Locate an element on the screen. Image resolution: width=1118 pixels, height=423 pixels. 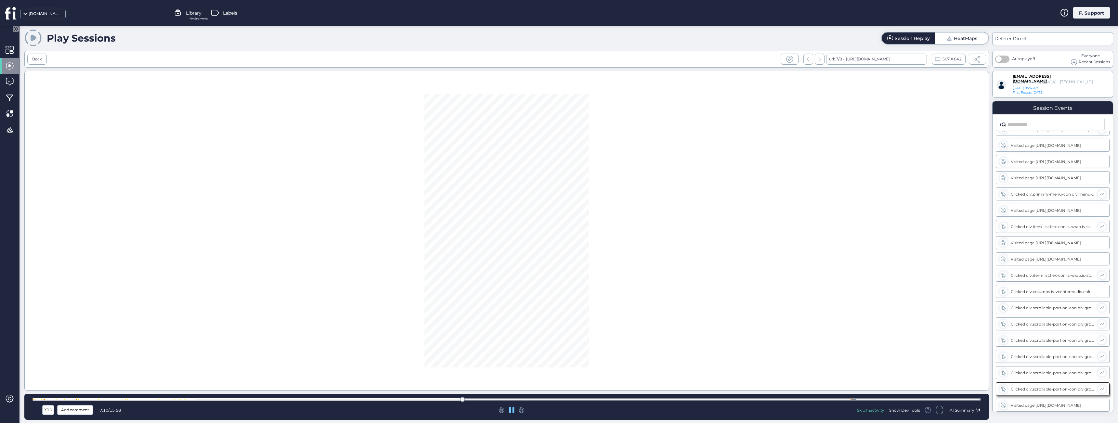
div: F. Support is located at coordinates (1091, 13).